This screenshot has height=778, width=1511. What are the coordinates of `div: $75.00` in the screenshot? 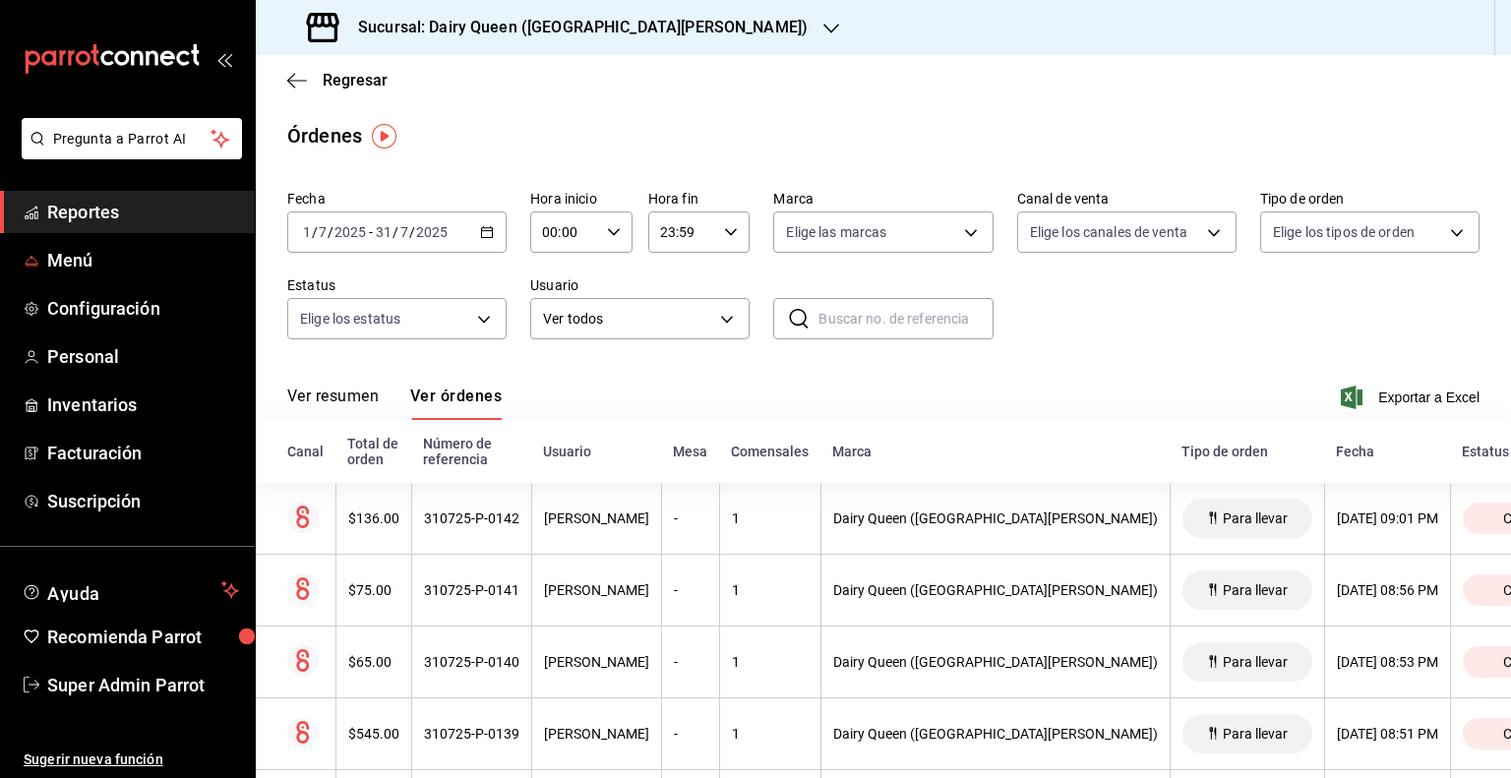 It's located at (374, 590).